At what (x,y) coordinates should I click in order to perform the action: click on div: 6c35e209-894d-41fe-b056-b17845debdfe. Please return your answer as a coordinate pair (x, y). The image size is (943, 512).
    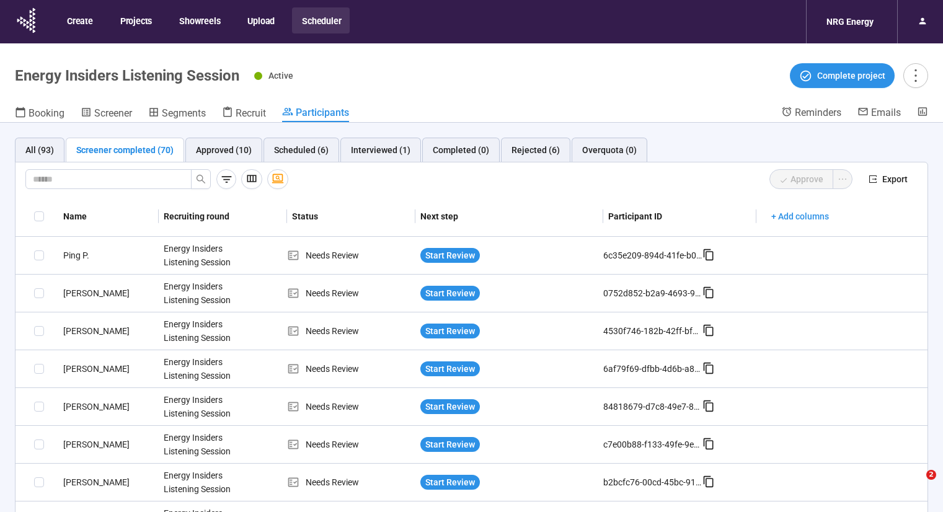
    Looking at the image, I should click on (653, 255).